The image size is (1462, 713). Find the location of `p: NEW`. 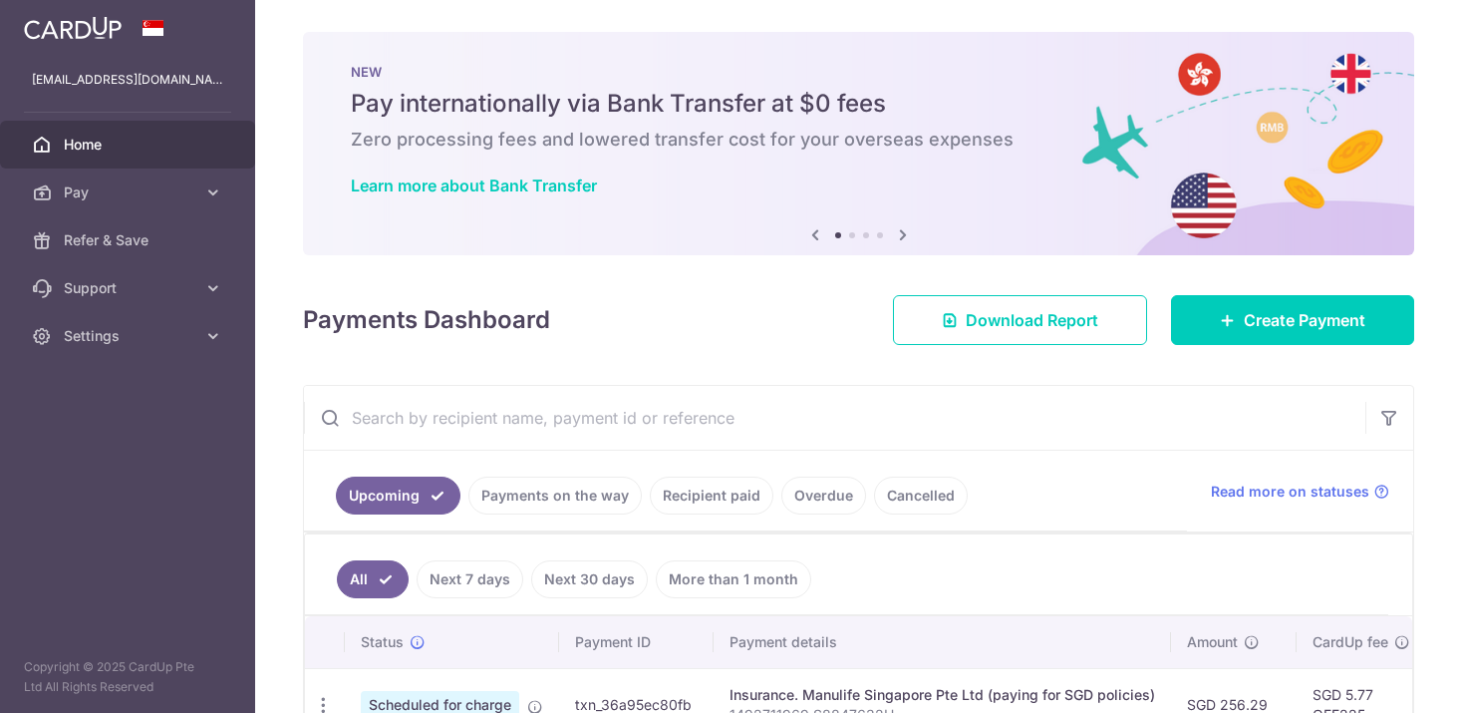

p: NEW is located at coordinates (858, 72).